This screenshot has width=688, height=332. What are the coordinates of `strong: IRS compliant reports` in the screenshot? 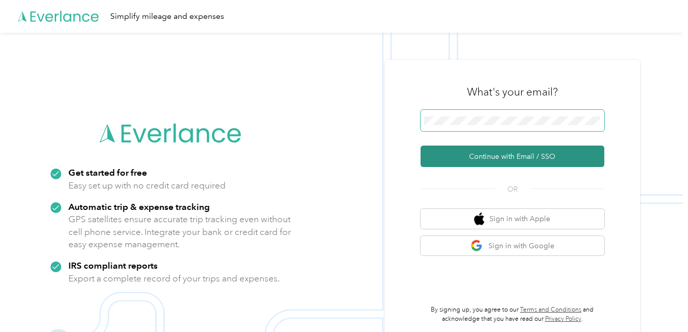 It's located at (113, 265).